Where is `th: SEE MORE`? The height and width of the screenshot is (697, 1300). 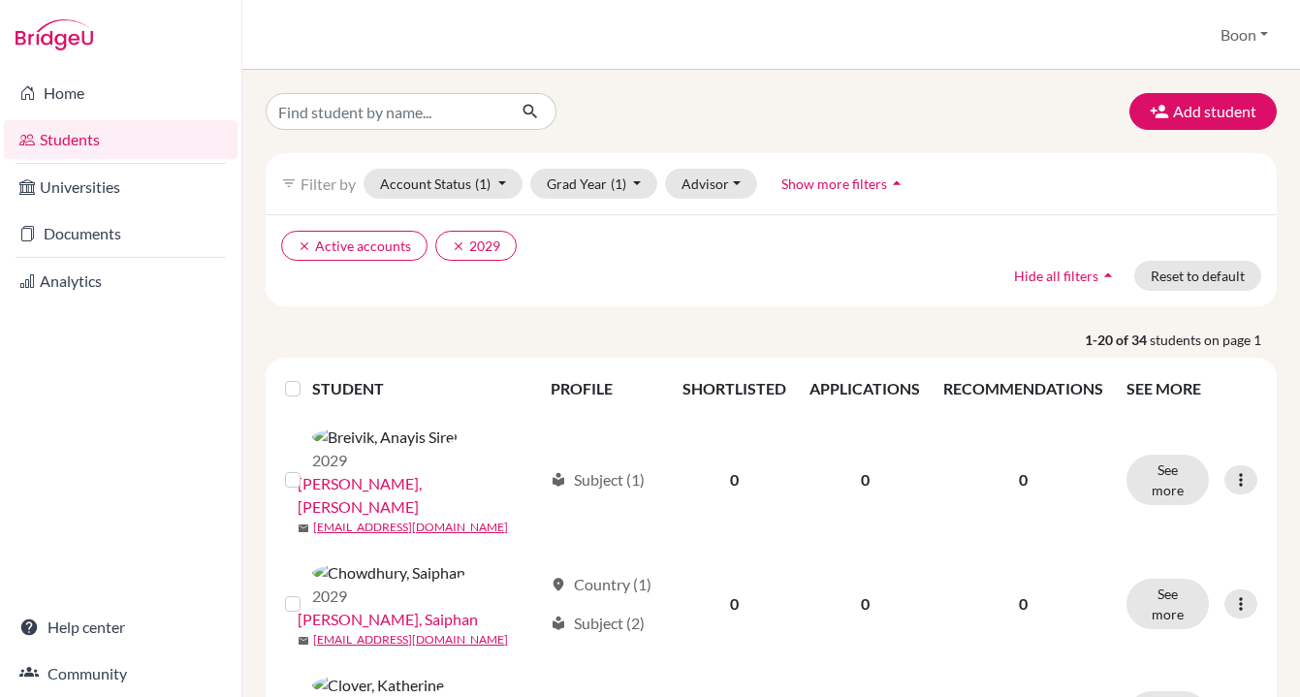
th: SEE MORE is located at coordinates (1191, 389).